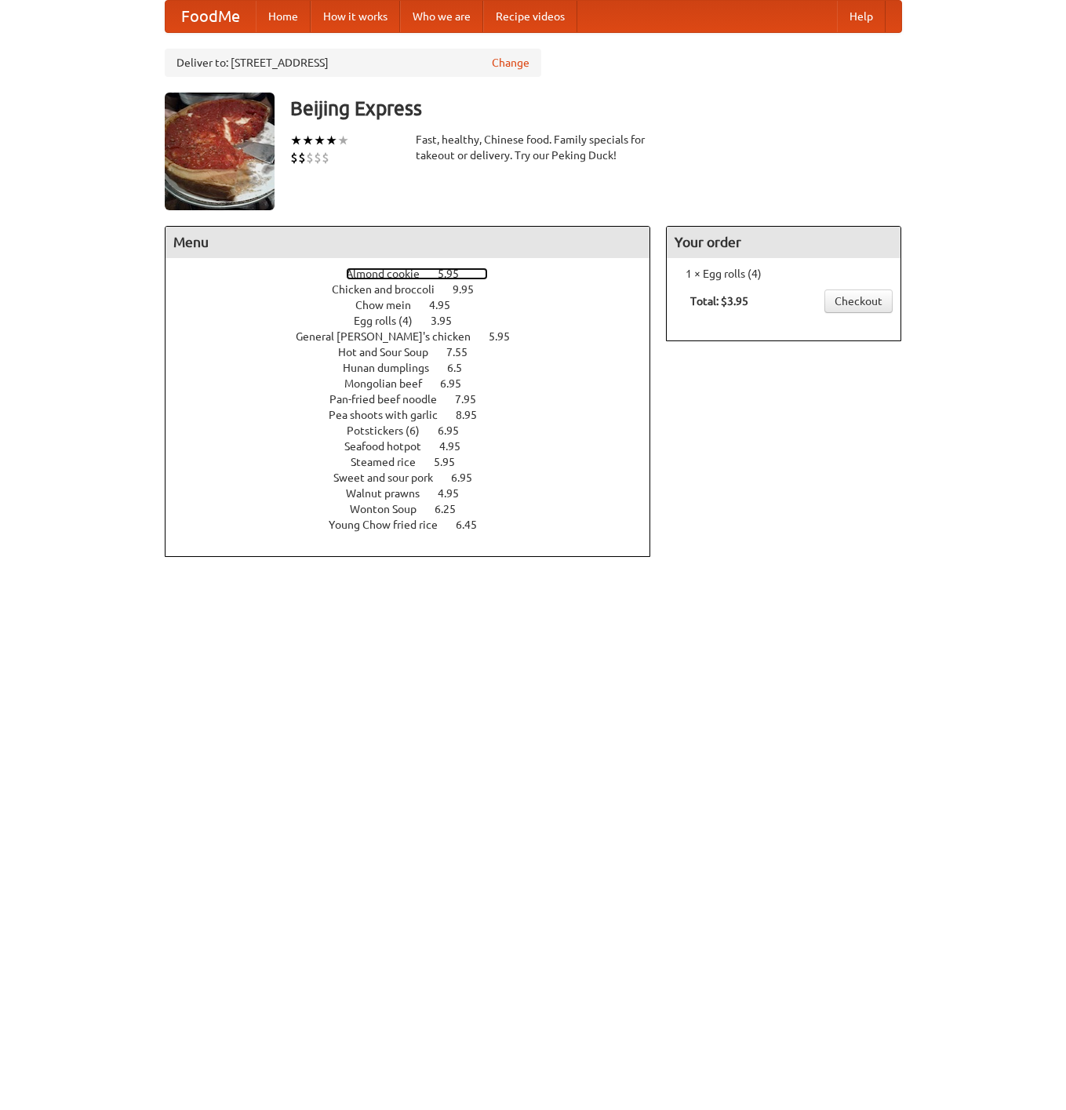 The height and width of the screenshot is (1110, 1066). I want to click on span: Young Chow fried rice, so click(391, 525).